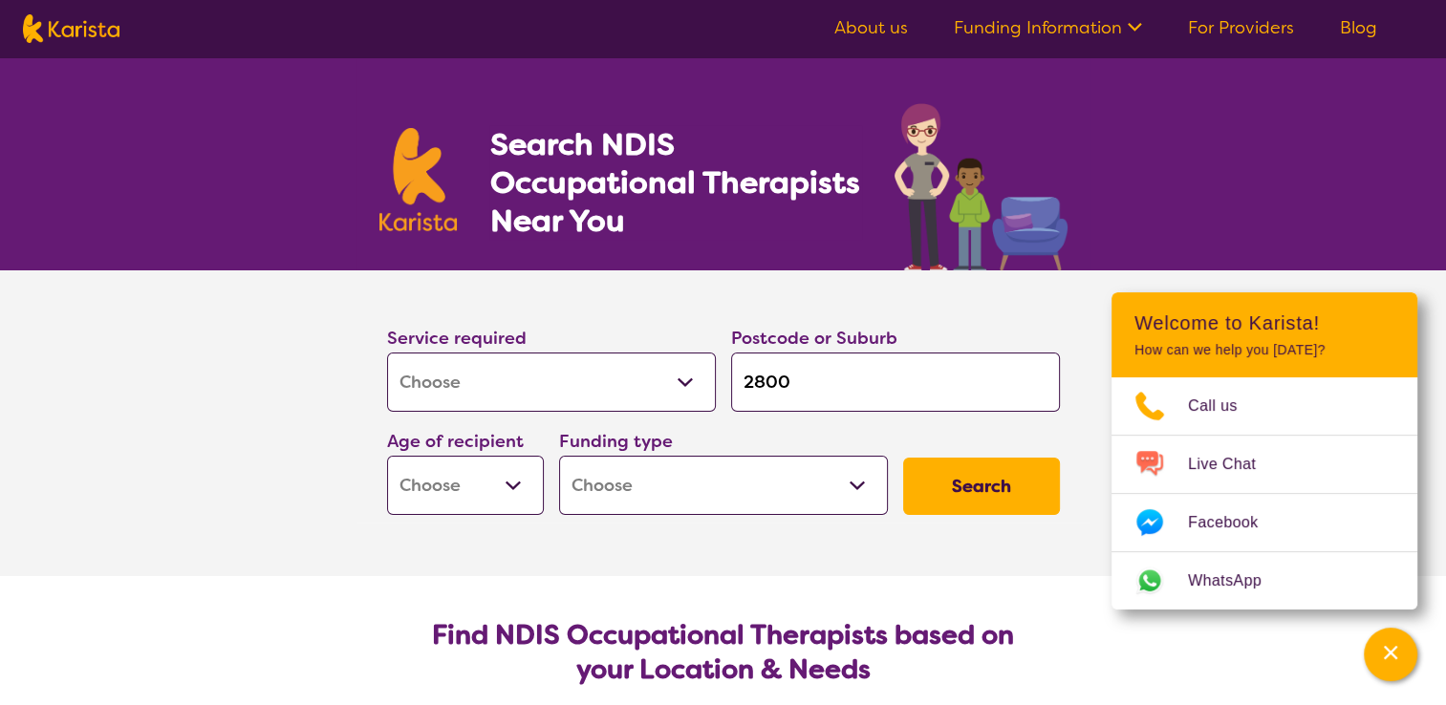 Image resolution: width=1446 pixels, height=705 pixels. I want to click on a: Funding Information, so click(1048, 28).